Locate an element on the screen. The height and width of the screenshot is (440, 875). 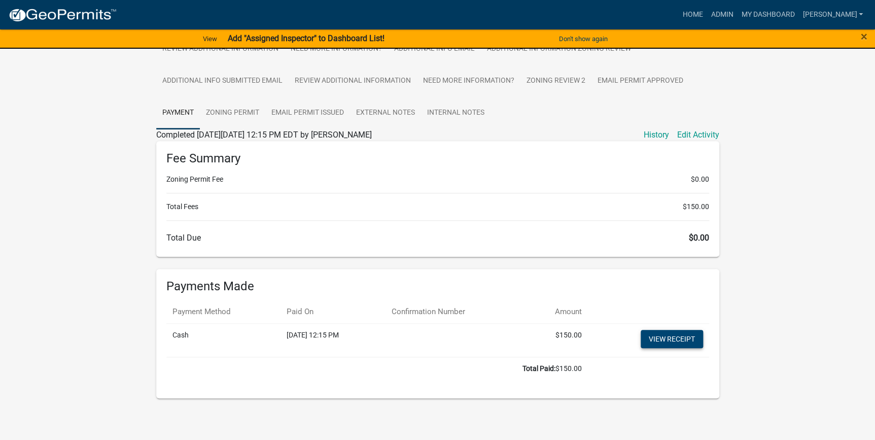
th: Paid On is located at coordinates (333, 311).